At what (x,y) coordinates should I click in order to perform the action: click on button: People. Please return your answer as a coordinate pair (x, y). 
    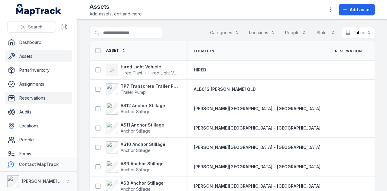
    Looking at the image, I should click on (296, 33).